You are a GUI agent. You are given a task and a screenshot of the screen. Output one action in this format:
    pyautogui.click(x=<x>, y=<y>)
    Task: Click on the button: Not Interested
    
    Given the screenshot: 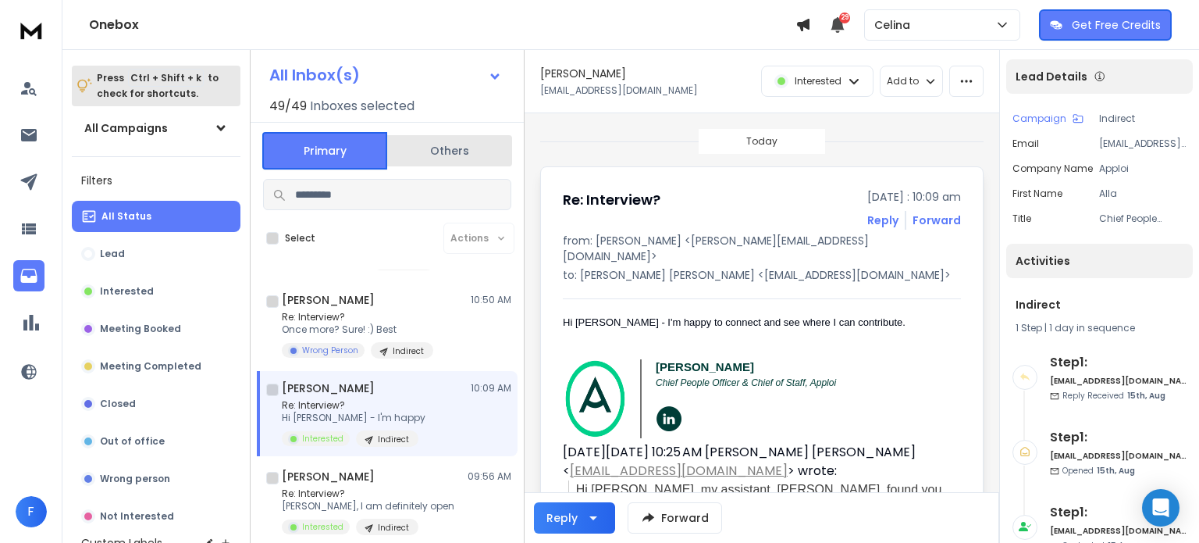 What is the action you would take?
    pyautogui.click(x=156, y=516)
    